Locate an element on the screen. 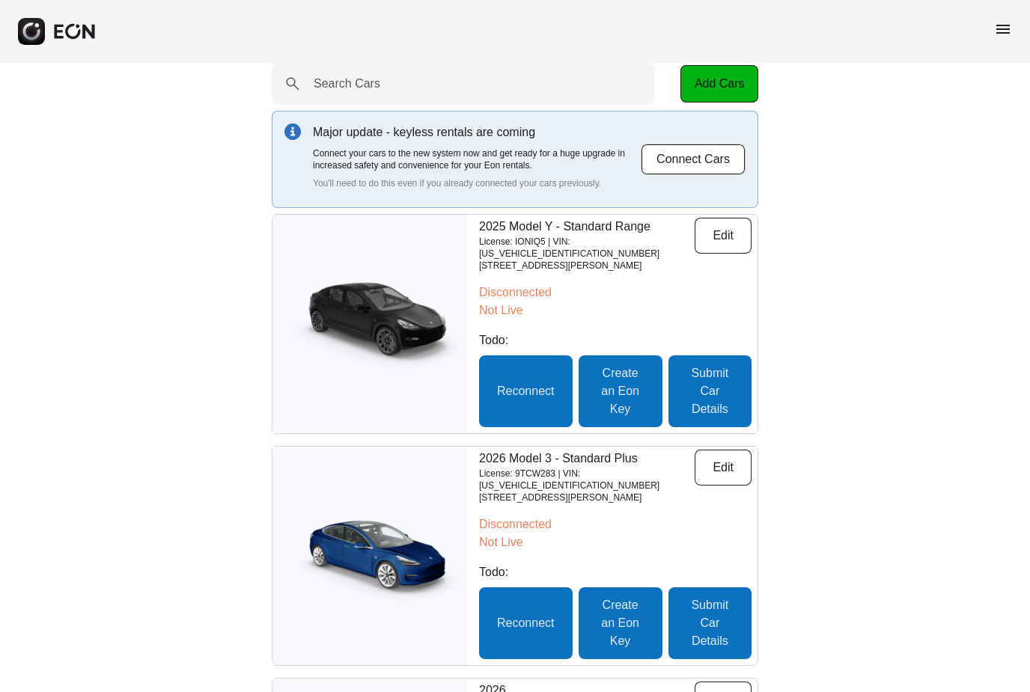 The height and width of the screenshot is (692, 1030). button: Connect Cars is located at coordinates (693, 159).